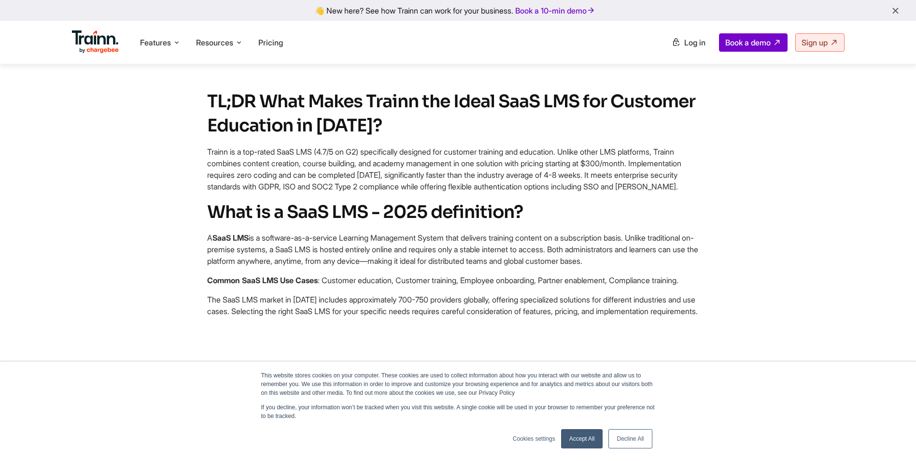 This screenshot has width=916, height=461. I want to click on a: Pricing, so click(270, 42).